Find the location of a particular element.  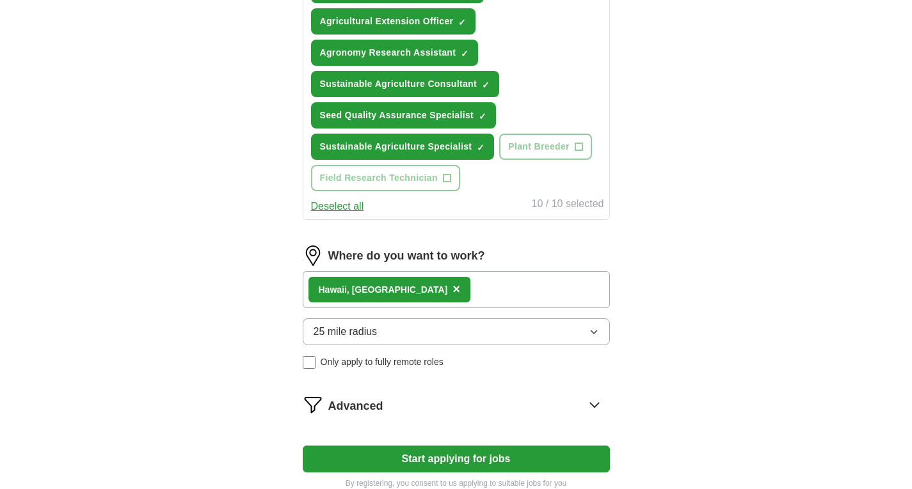

span: Advanced is located at coordinates (356, 406).